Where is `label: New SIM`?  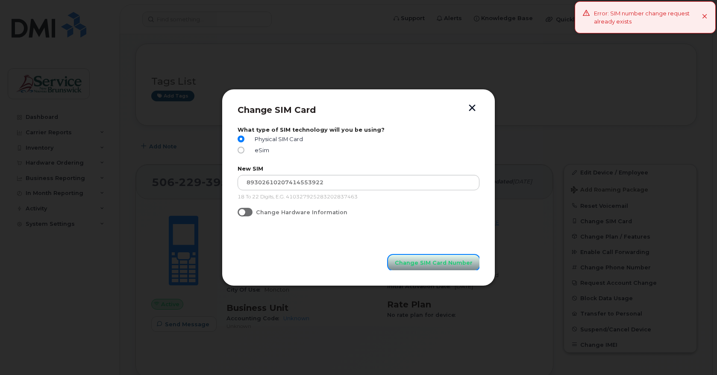
label: New SIM is located at coordinates (358, 168).